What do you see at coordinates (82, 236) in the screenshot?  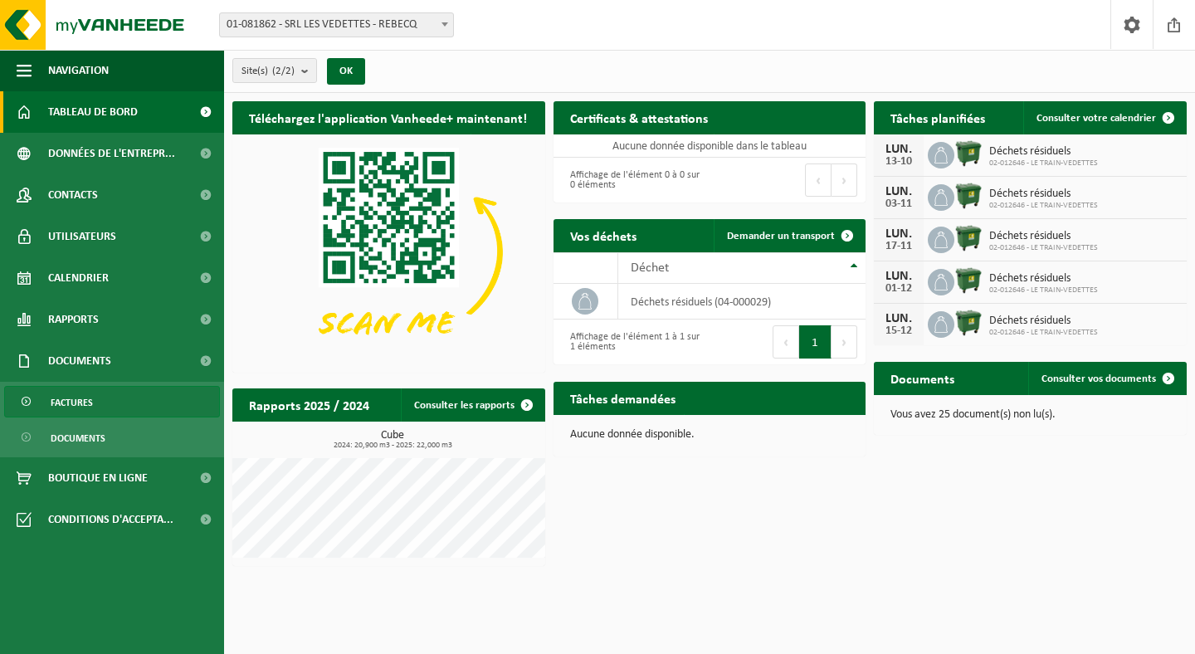 I see `span: Utilisateurs` at bounding box center [82, 236].